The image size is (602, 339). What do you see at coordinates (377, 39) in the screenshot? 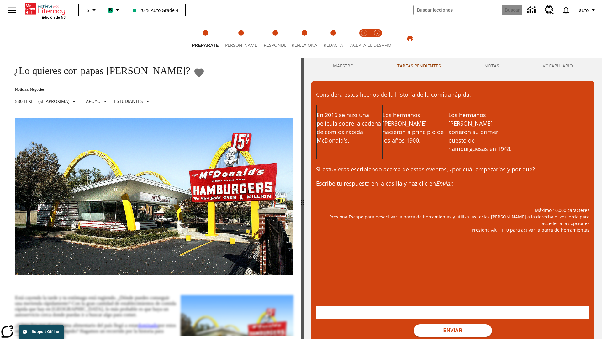
I see `button: Acepta el desafío contesta step 2 of 2` at bounding box center [377, 39].